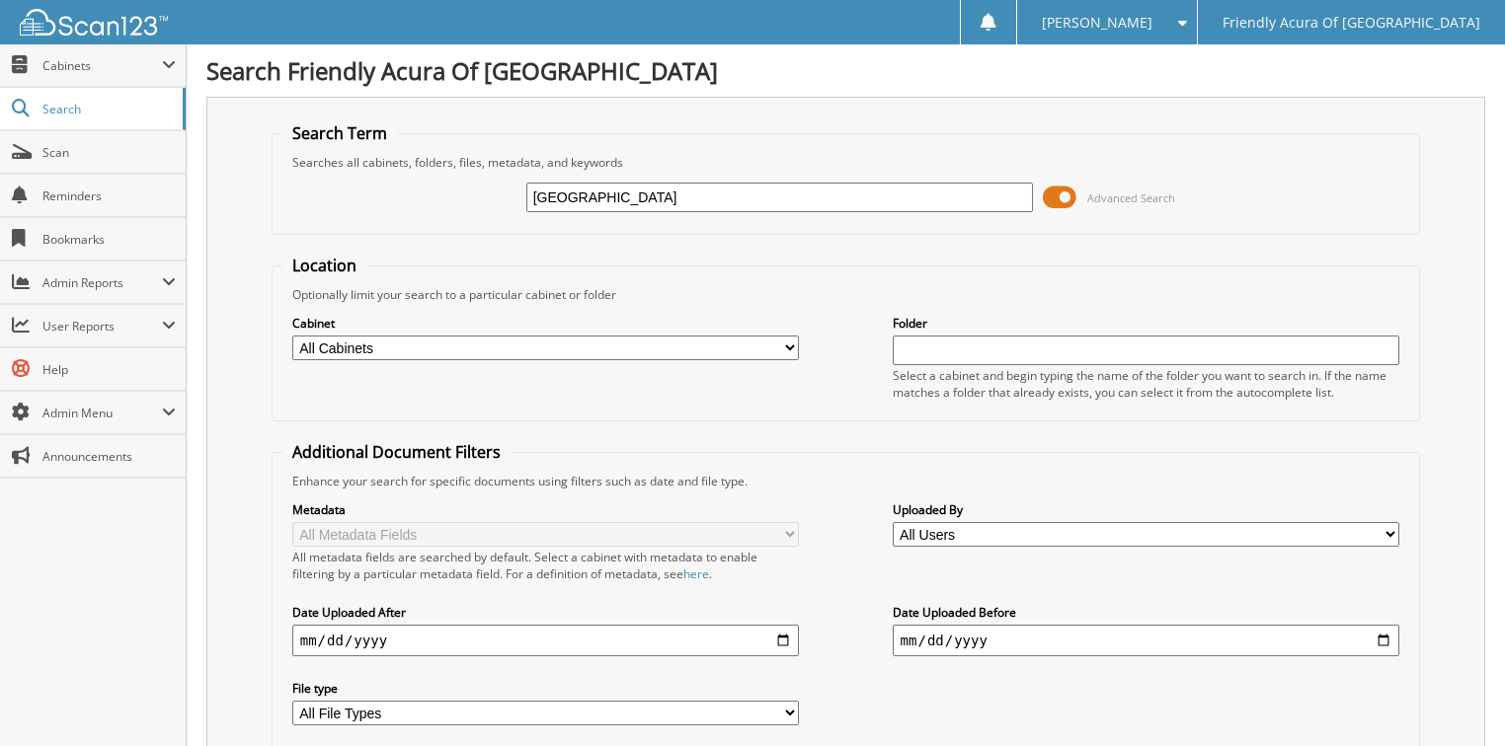 The image size is (1505, 746). Describe the element at coordinates (102, 282) in the screenshot. I see `span: Admin Reports` at that location.